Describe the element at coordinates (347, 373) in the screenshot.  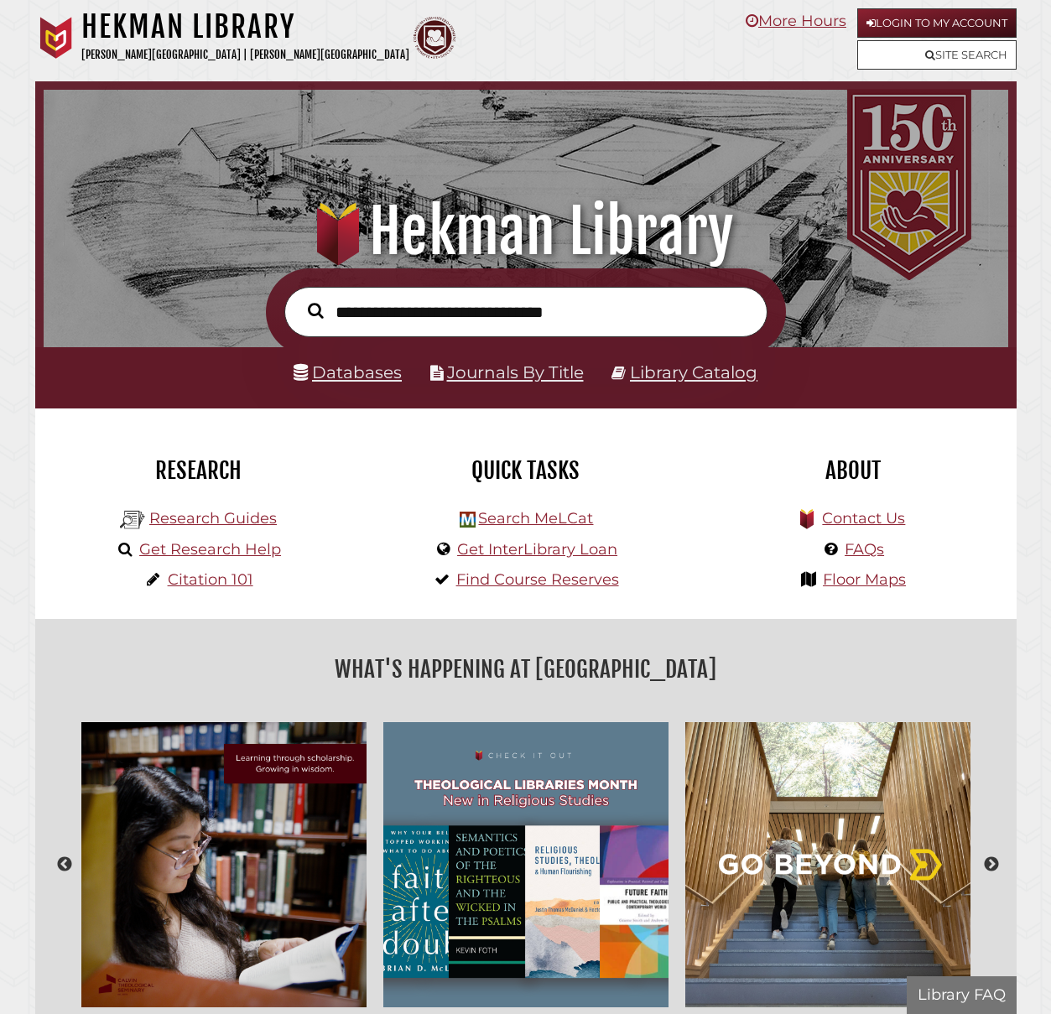
I see `a: Databases` at that location.